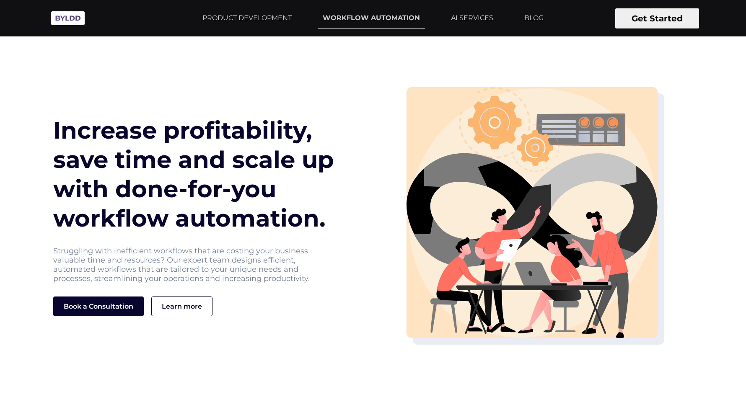 The image size is (746, 397). I want to click on button: Get Started, so click(657, 18).